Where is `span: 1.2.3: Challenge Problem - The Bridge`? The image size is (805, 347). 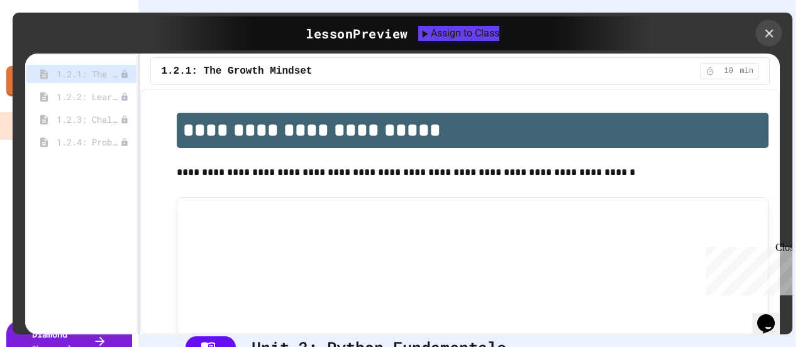
span: 1.2.3: Challenge Problem - The Bridge is located at coordinates (88, 119).